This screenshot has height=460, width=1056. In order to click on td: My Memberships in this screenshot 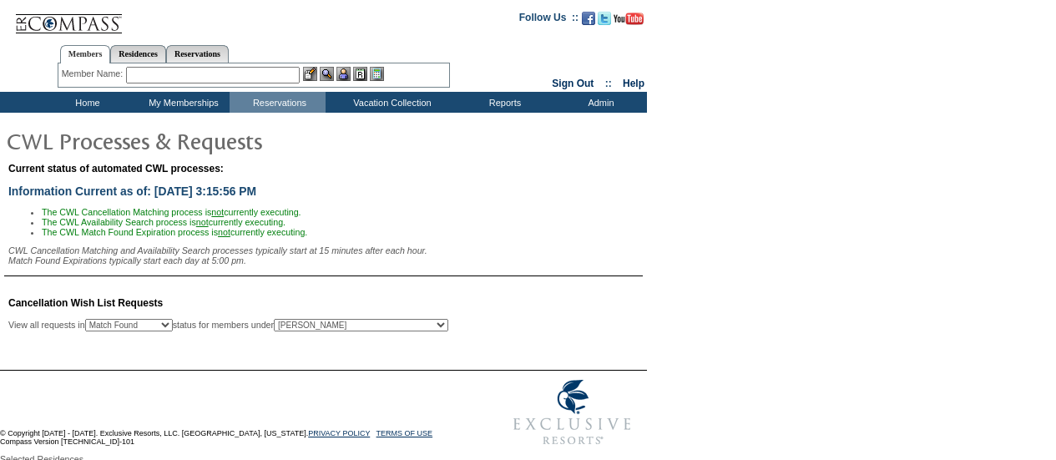, I will do `click(181, 102)`.